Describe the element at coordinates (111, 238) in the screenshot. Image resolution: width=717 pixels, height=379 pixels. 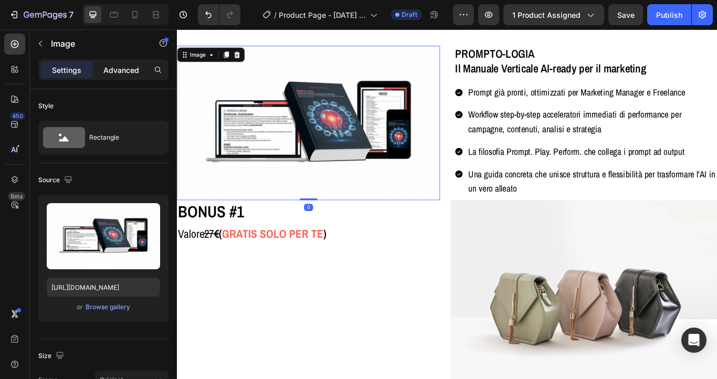
I see `strong: GRATIS SOLO PER TE` at that location.